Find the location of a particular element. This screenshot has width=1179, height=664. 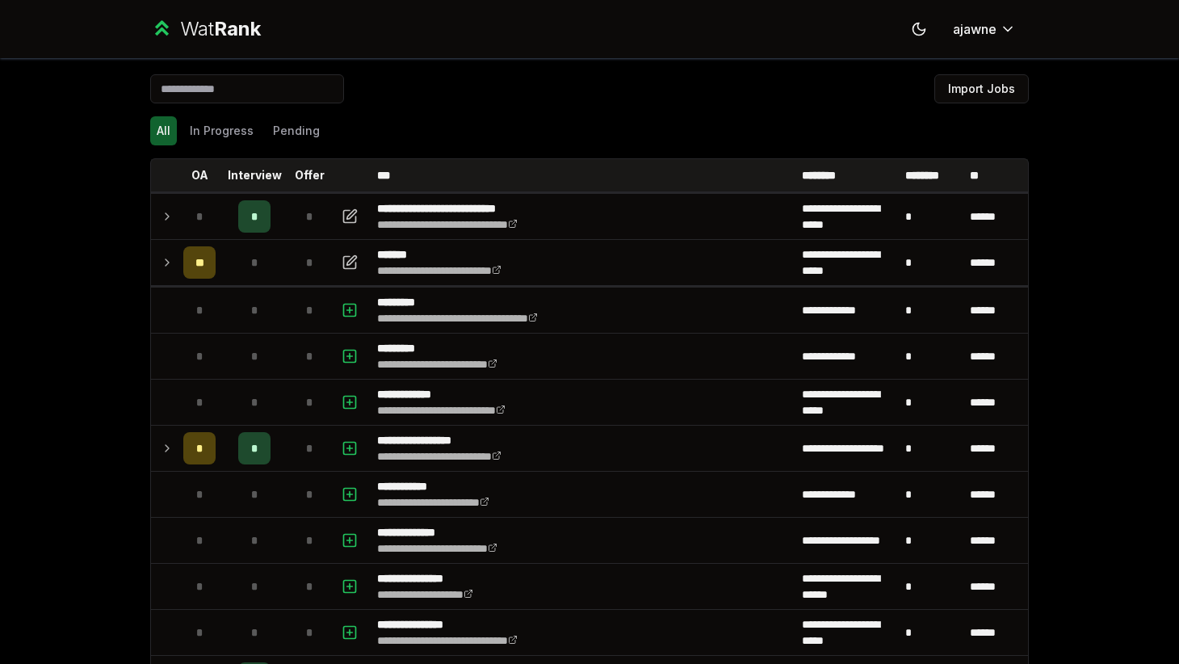

button: All is located at coordinates (163, 131).